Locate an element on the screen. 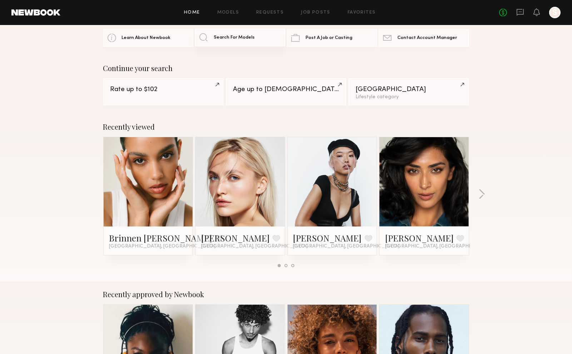 This screenshot has width=572, height=354. a: Job Posts is located at coordinates (316, 13).